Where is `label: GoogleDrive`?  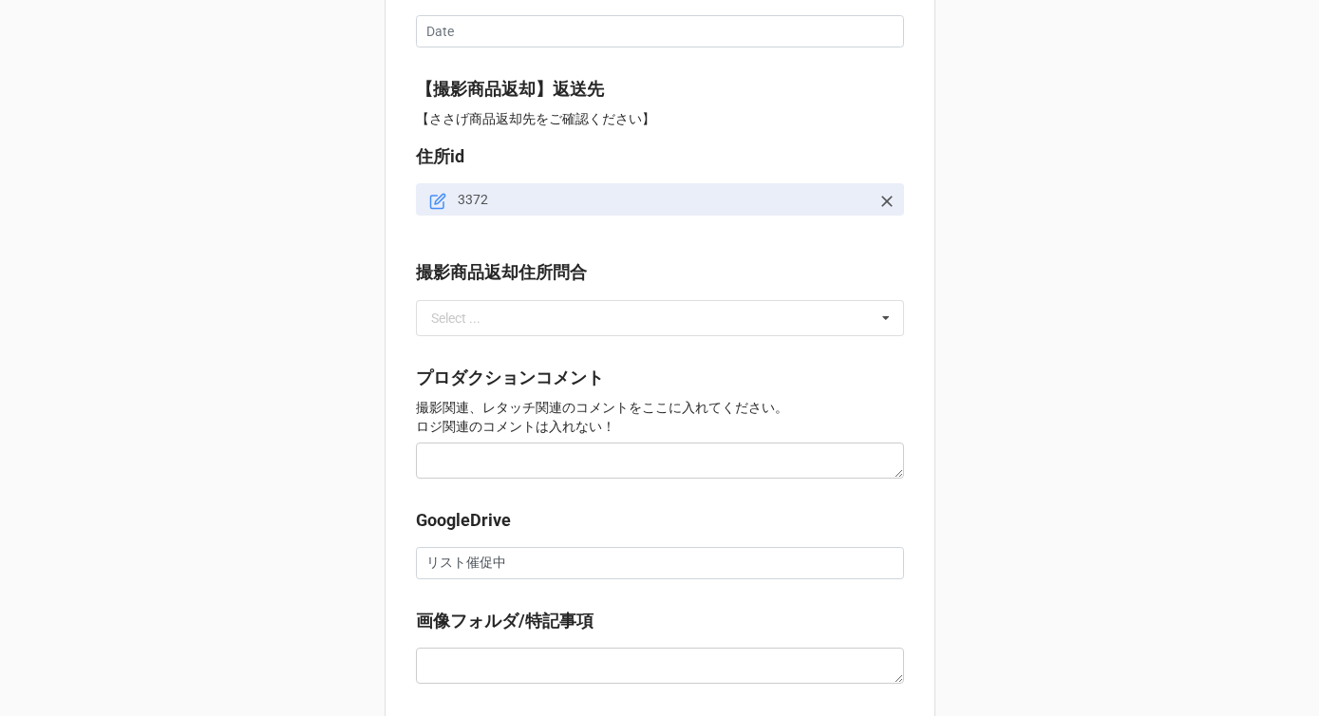 label: GoogleDrive is located at coordinates (463, 520).